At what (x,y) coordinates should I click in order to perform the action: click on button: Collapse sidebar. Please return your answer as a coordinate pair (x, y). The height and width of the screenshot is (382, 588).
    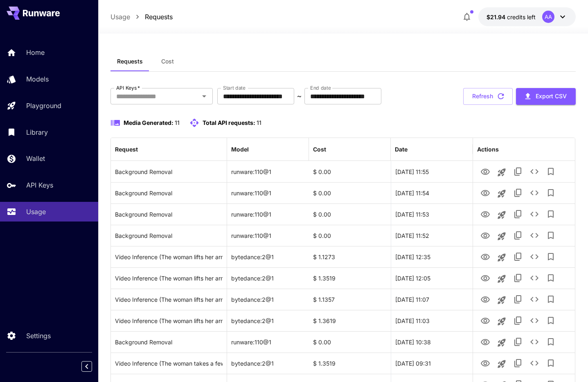
    Looking at the image, I should click on (87, 366).